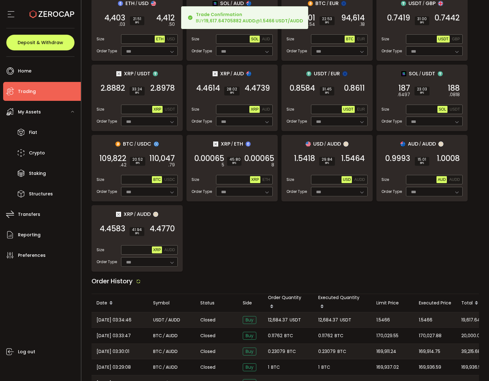 The width and height of the screenshot is (489, 381). What do you see at coordinates (452, 347) in the screenshot?
I see `div: Chat Widget` at bounding box center [452, 347].